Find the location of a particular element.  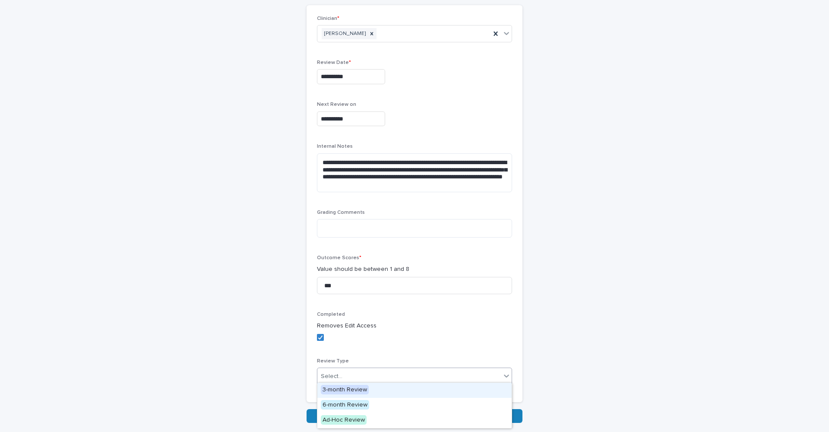

span: Review Type is located at coordinates (333, 361).